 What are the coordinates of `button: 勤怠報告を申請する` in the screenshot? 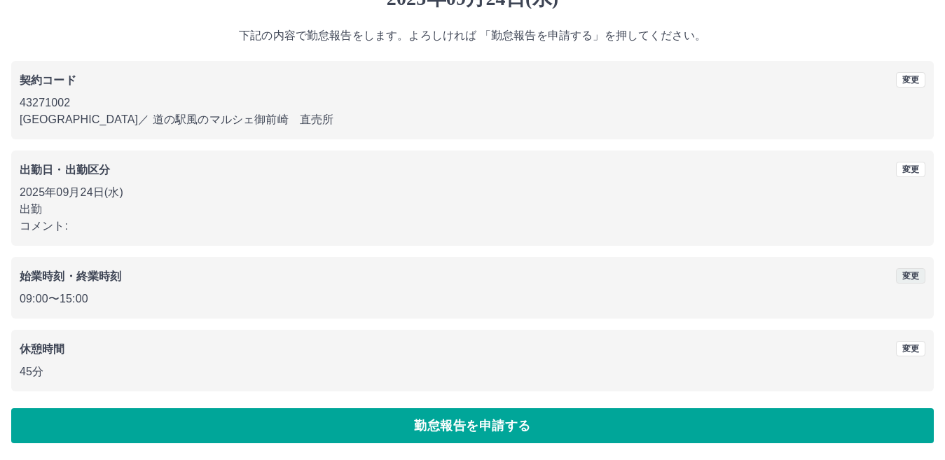 It's located at (472, 426).